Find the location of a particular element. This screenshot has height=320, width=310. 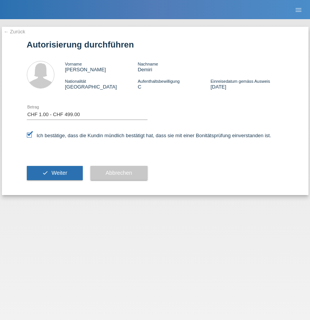

span: Einreisedatum gemäss Ausweis is located at coordinates (240, 81).